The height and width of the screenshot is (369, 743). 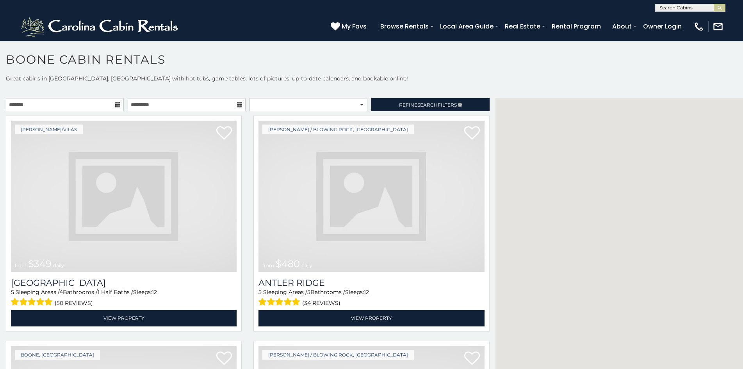 I want to click on a: Real Estate, so click(x=522, y=26).